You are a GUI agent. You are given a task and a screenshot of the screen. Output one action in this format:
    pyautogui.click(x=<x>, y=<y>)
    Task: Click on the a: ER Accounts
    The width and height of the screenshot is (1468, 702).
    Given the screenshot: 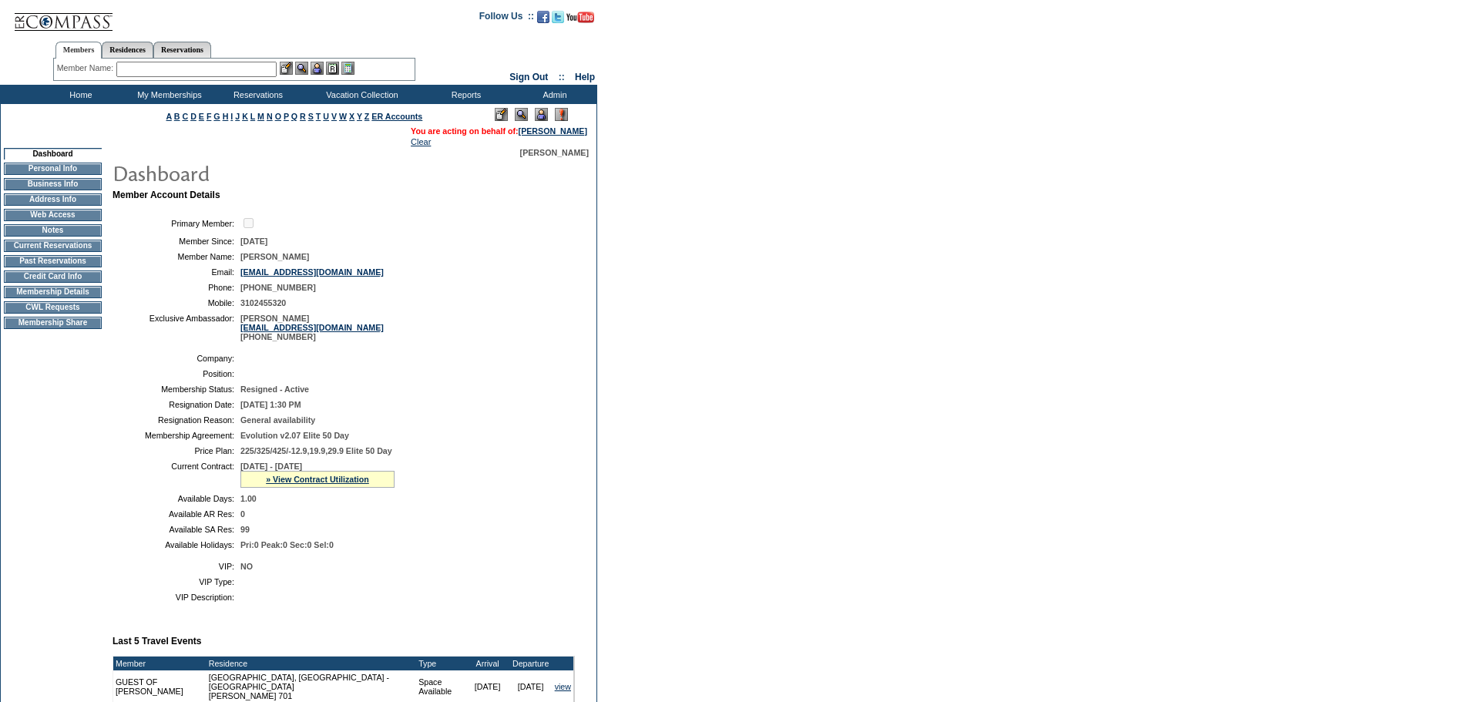 What is the action you would take?
    pyautogui.click(x=397, y=116)
    